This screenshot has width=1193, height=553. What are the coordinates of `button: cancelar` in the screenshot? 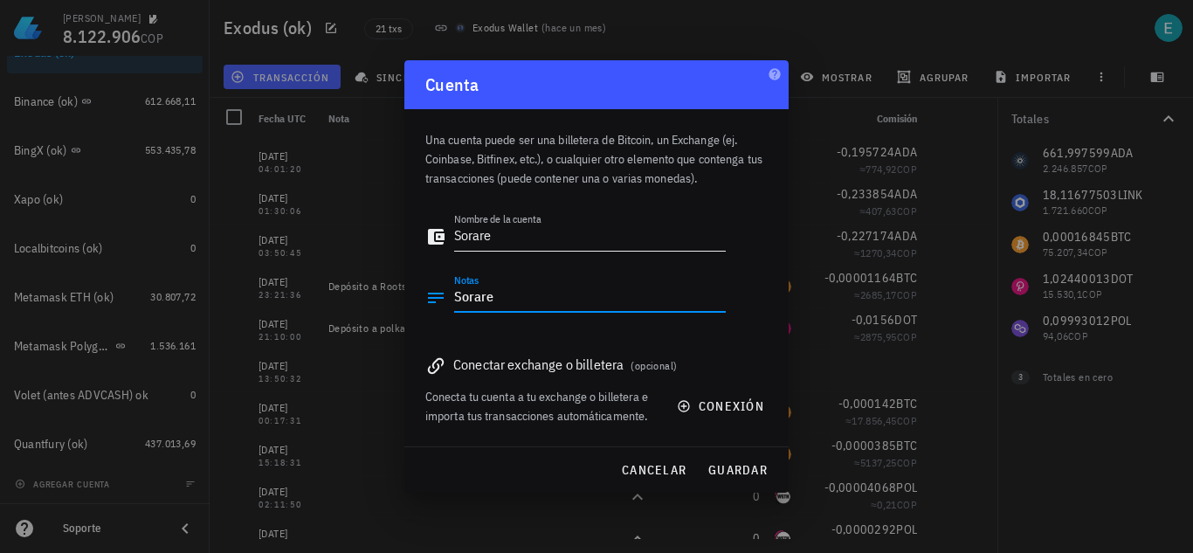 It's located at (653, 470).